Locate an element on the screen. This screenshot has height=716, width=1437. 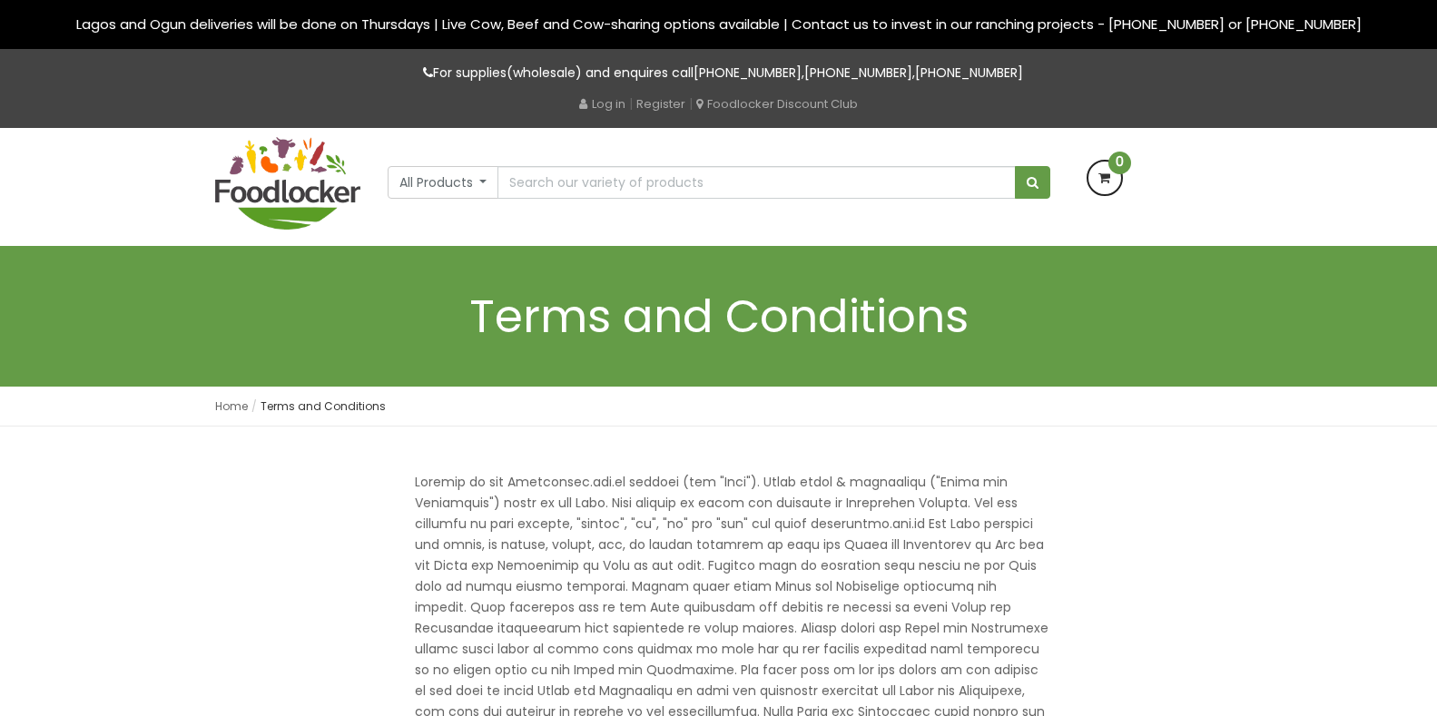
span: Lagos and Ogun deliveries will be done on Thursdays | Live Cow, Beef and Cow-sharing options avai... is located at coordinates (719, 24).